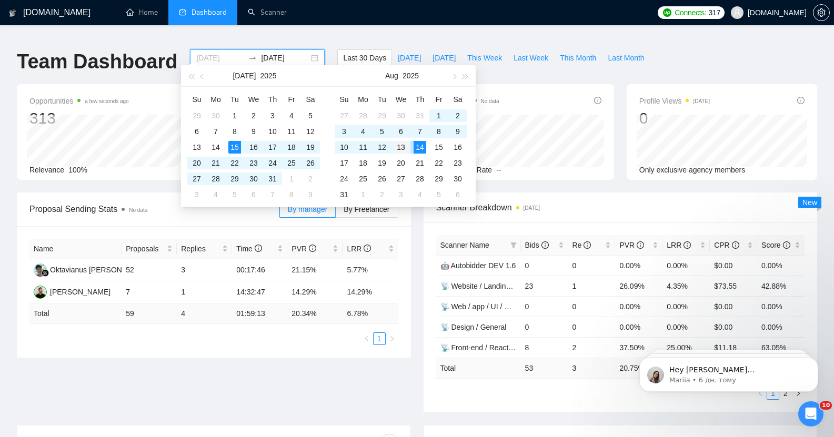  What do you see at coordinates (253, 131) in the screenshot?
I see `div: 9` at bounding box center [253, 131].